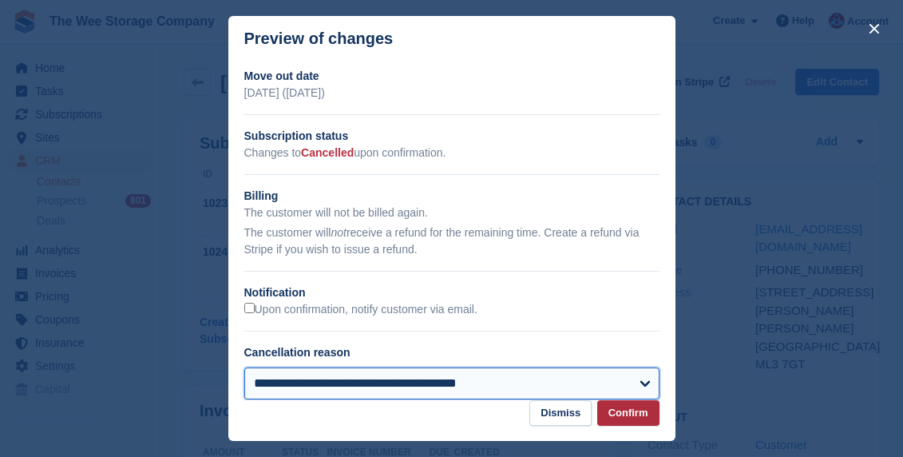  Describe the element at coordinates (628, 413) in the screenshot. I see `button: Confirm` at that location.